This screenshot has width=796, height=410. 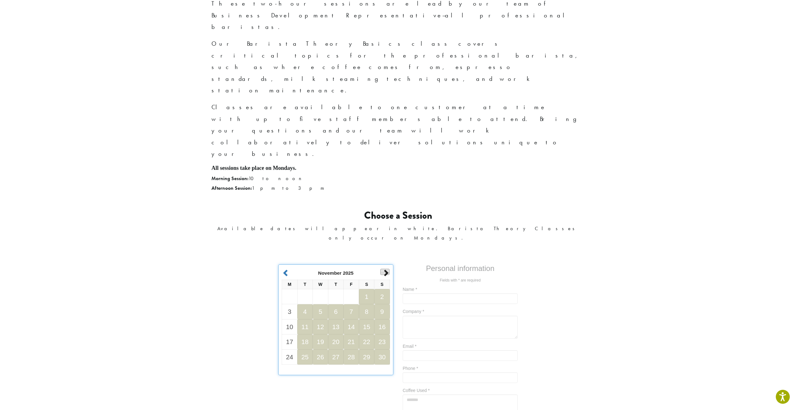 What do you see at coordinates (382, 312) in the screenshot?
I see `a: 9` at bounding box center [382, 312].